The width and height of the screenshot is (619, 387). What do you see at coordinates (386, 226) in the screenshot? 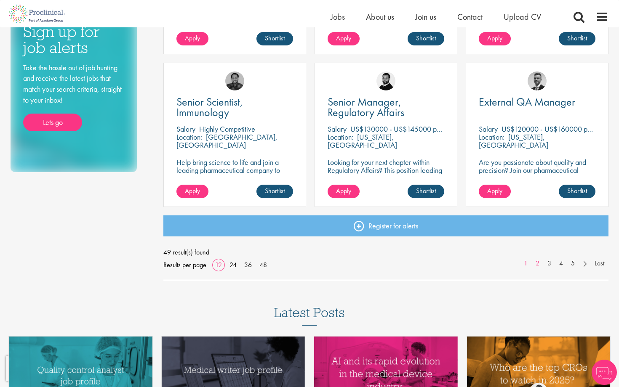
I see `a: Register for alerts` at bounding box center [386, 226].